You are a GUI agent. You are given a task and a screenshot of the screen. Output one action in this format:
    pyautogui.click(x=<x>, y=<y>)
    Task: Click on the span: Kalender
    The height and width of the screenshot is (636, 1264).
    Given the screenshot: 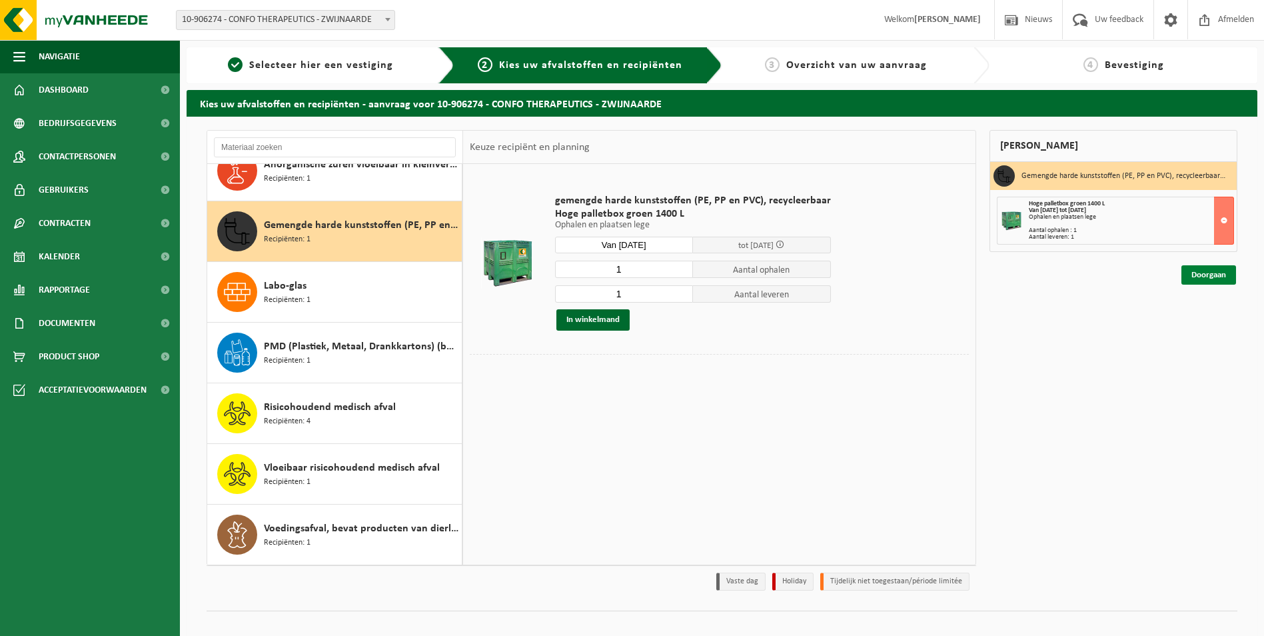 What is the action you would take?
    pyautogui.click(x=59, y=257)
    